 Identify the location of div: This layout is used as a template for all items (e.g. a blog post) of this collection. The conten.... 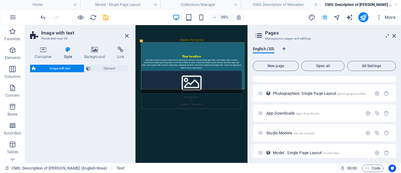
(268, 93).